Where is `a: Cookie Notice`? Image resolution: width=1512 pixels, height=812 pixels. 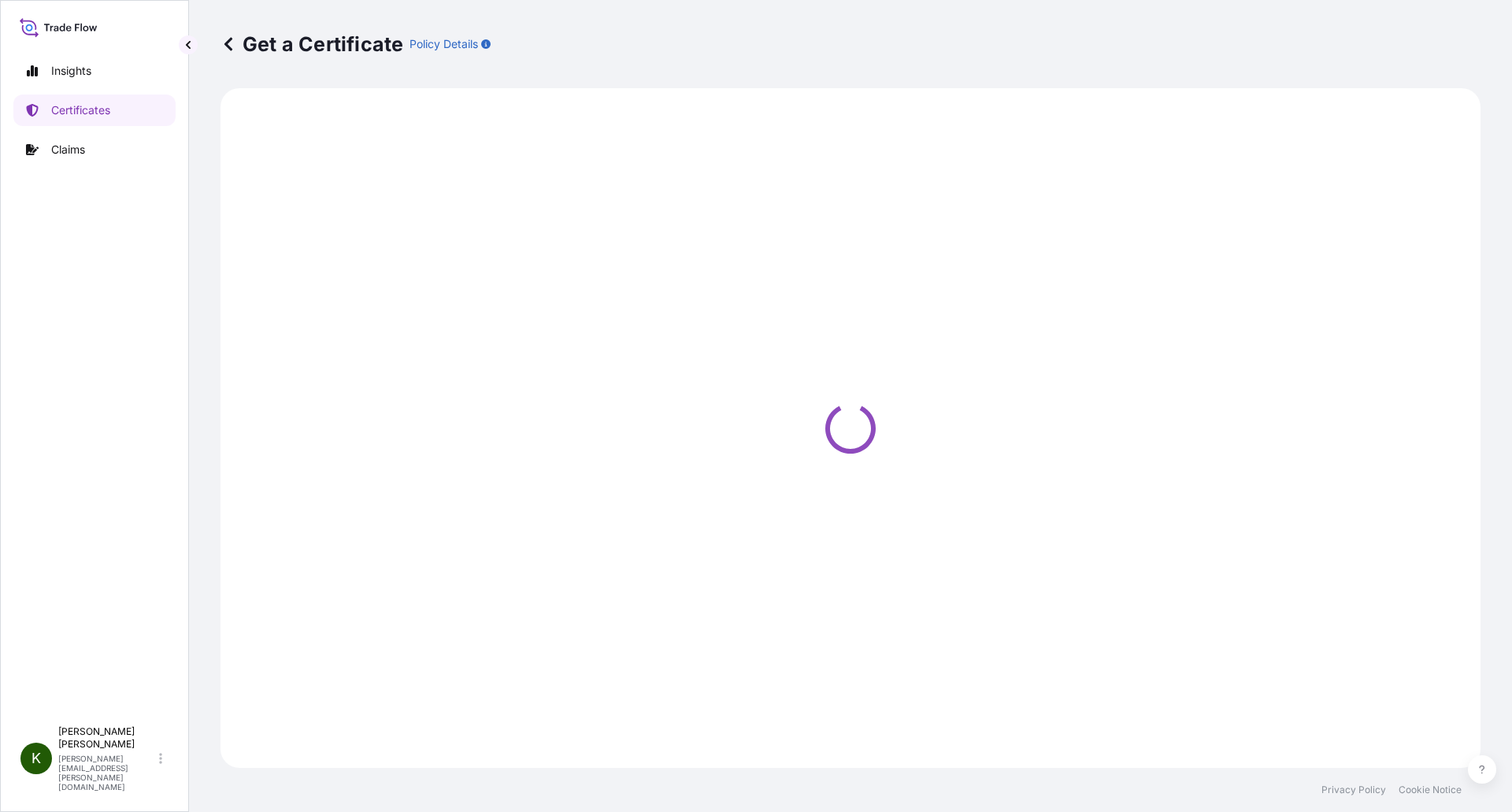 a: Cookie Notice is located at coordinates (1430, 790).